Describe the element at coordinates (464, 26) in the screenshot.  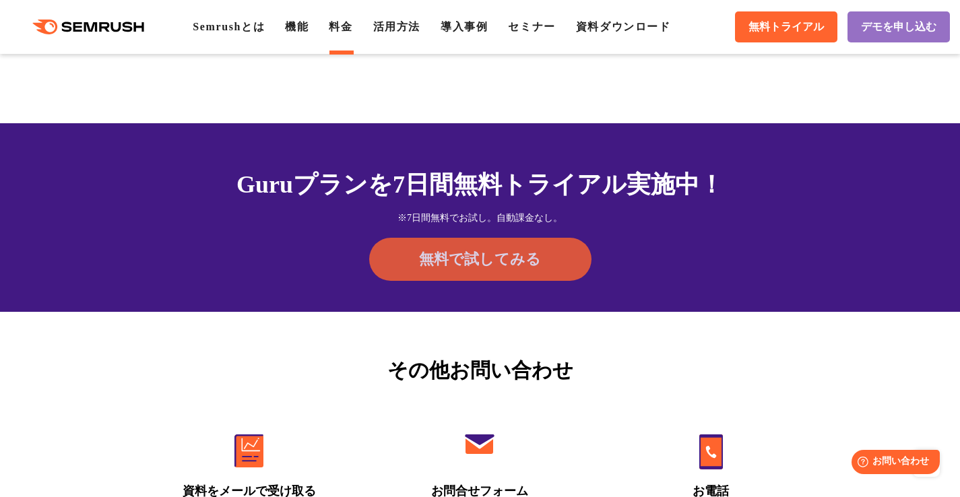
I see `a: 導入事例` at that location.